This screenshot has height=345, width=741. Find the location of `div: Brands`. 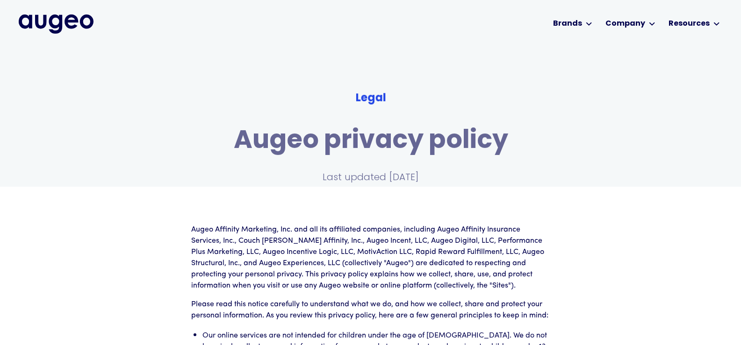

div: Brands is located at coordinates (567, 24).